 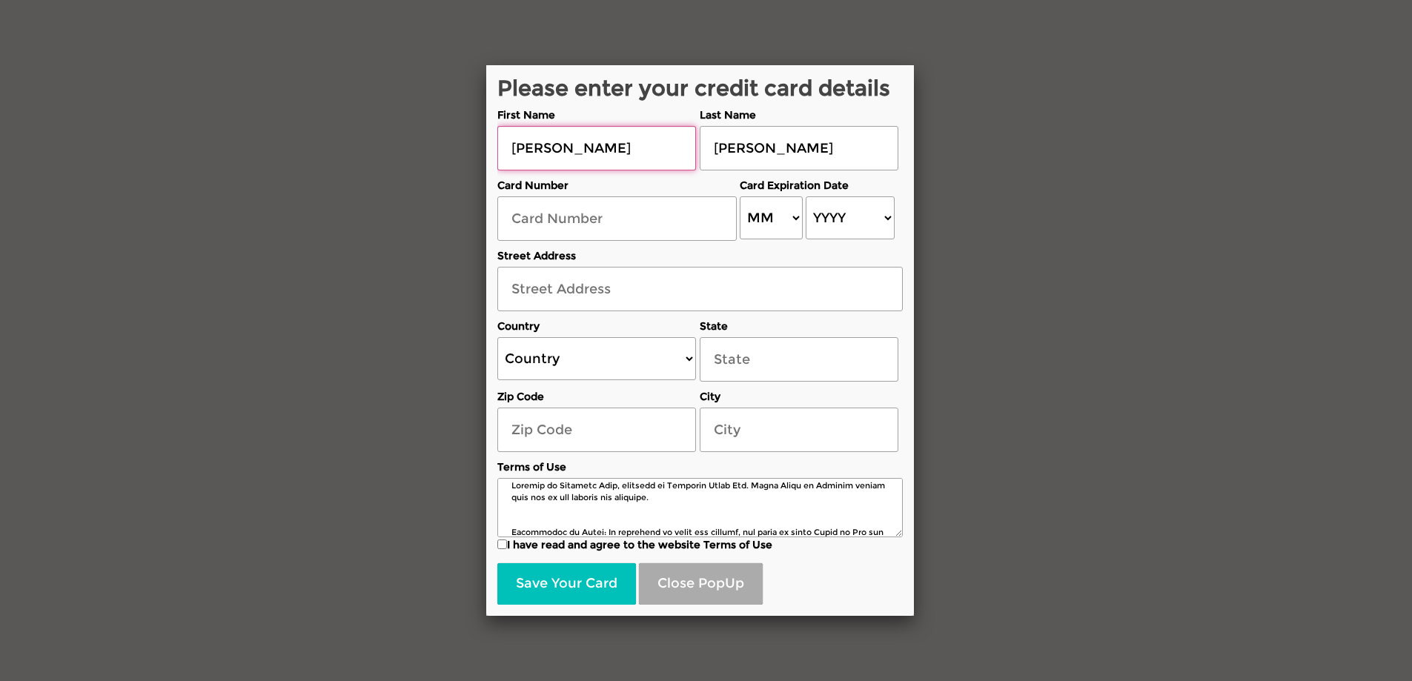 What do you see at coordinates (799, 326) in the screenshot?
I see `label: State` at bounding box center [799, 326].